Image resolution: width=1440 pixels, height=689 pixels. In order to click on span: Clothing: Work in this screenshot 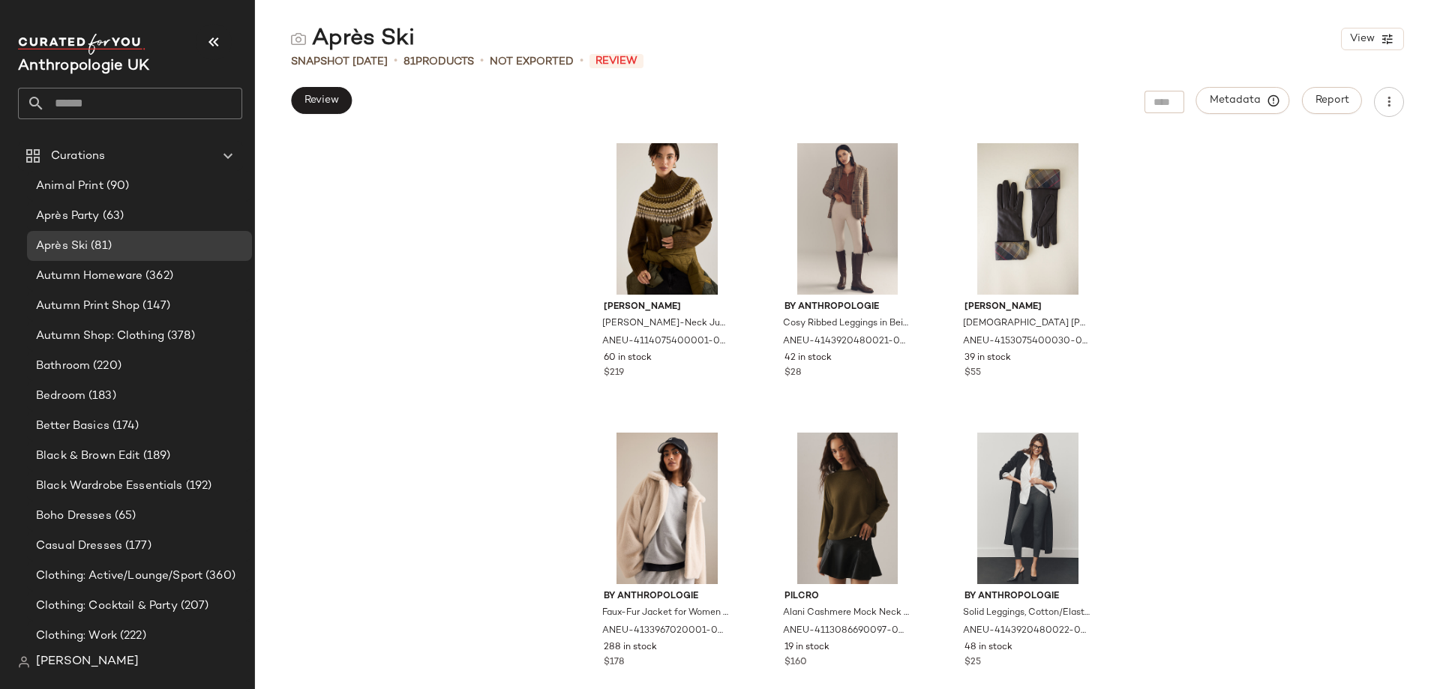, I will do `click(76, 636)`.